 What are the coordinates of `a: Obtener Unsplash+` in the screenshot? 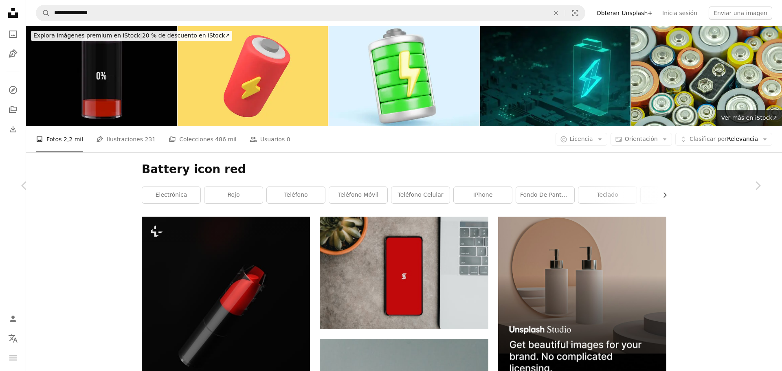 It's located at (625, 13).